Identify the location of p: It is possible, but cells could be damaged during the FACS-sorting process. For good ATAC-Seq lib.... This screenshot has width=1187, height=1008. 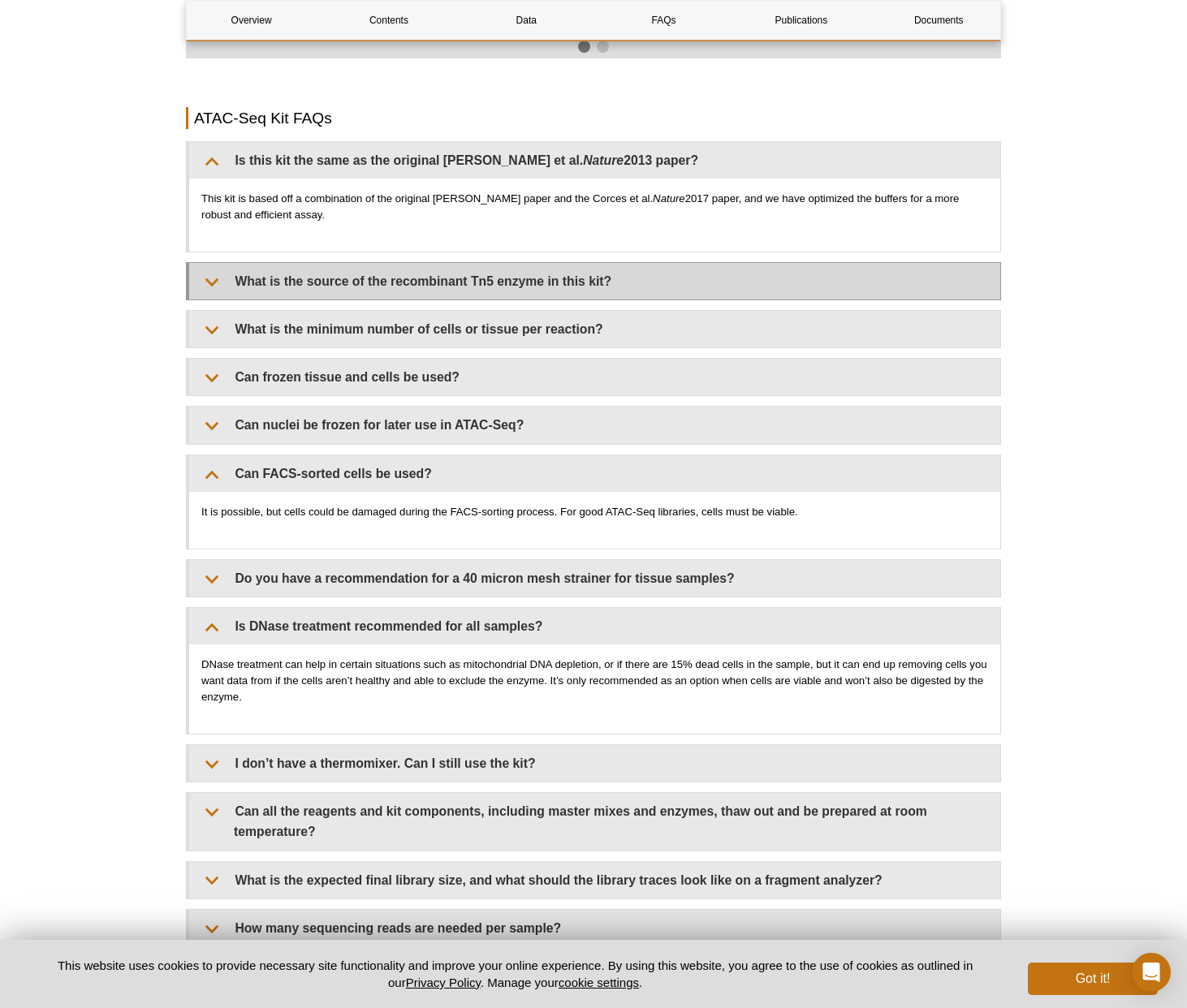
(595, 513).